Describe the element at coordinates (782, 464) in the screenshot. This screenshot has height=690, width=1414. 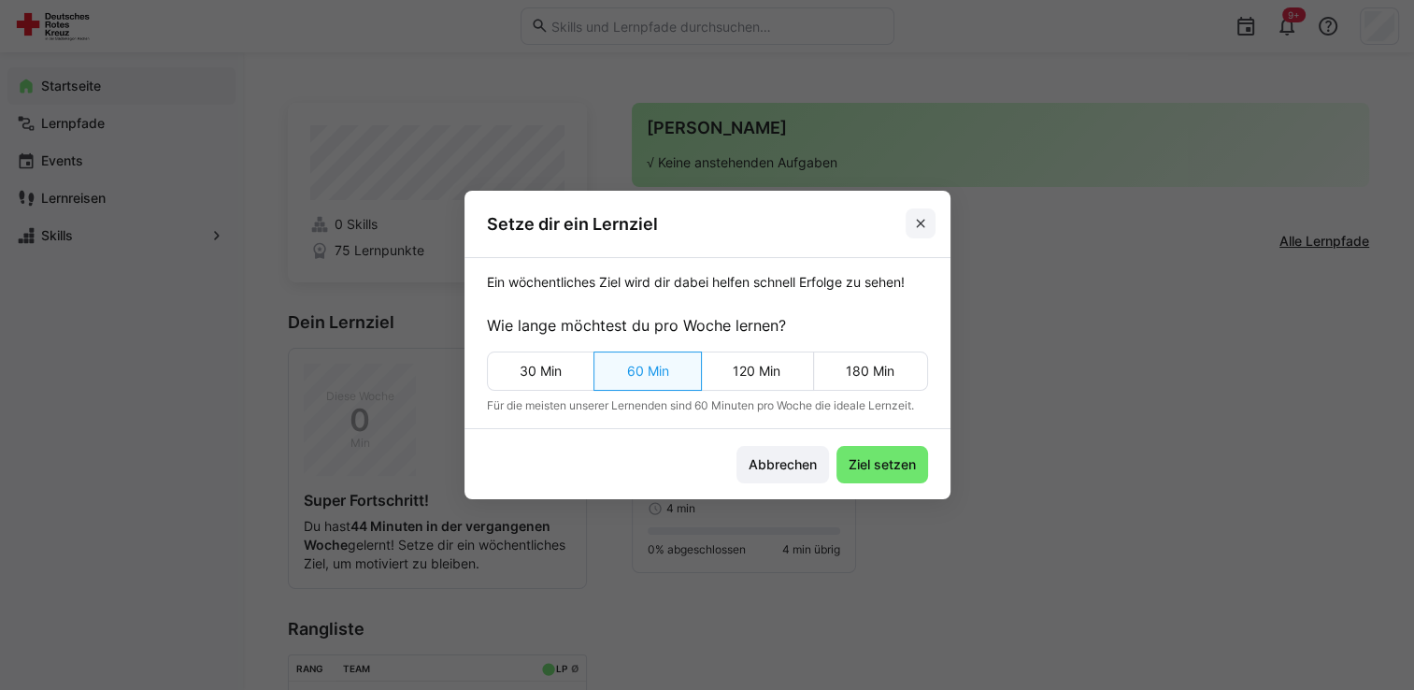
I see `button: Abbrechen` at that location.